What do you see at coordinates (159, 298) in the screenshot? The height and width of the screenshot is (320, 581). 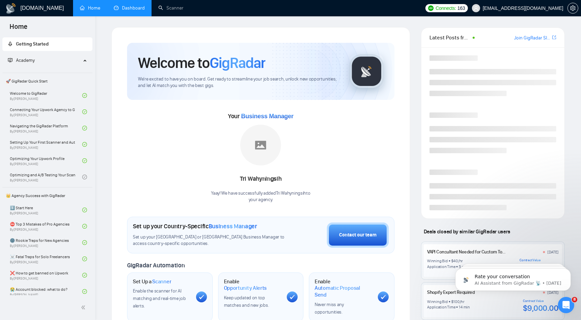 I see `span: Enable the scanner for AI matching and real-time job alerts.` at bounding box center [159, 298].